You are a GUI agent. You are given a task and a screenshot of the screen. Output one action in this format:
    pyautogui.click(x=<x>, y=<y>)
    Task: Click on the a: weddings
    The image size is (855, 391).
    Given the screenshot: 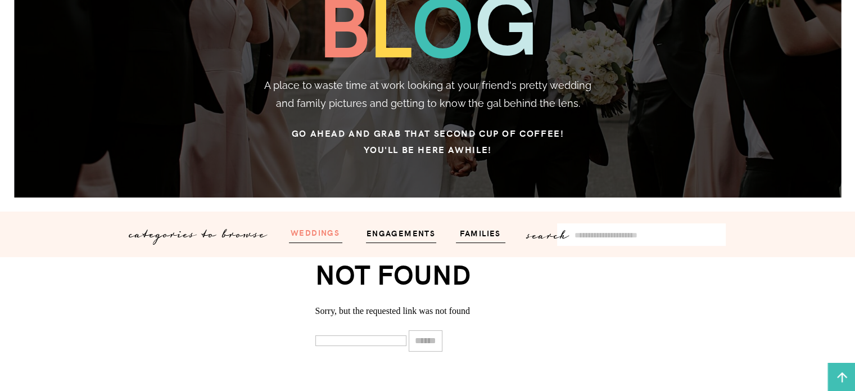 What is the action you would take?
    pyautogui.click(x=315, y=232)
    